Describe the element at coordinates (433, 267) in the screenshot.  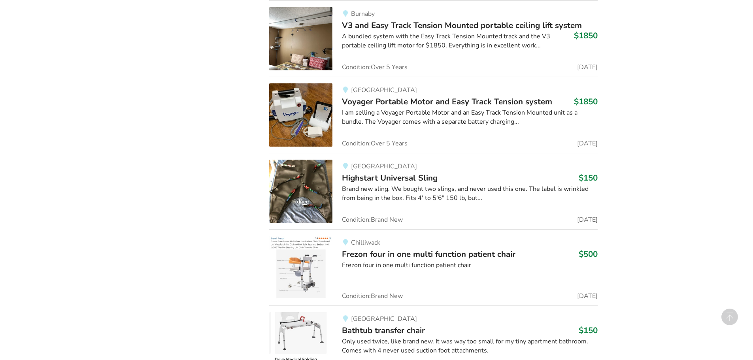
I see `a: transfer aids-frezon four in one multi function patient chair ChilliwackFrezon four in one multi ...` at that location.